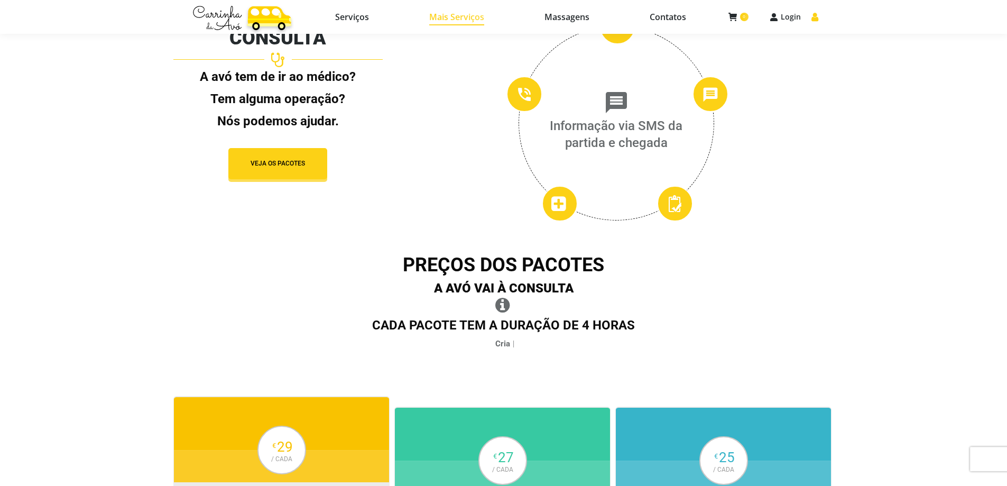 Image resolution: width=1007 pixels, height=486 pixels. I want to click on button: VEJA OS PACOTES, so click(278, 163).